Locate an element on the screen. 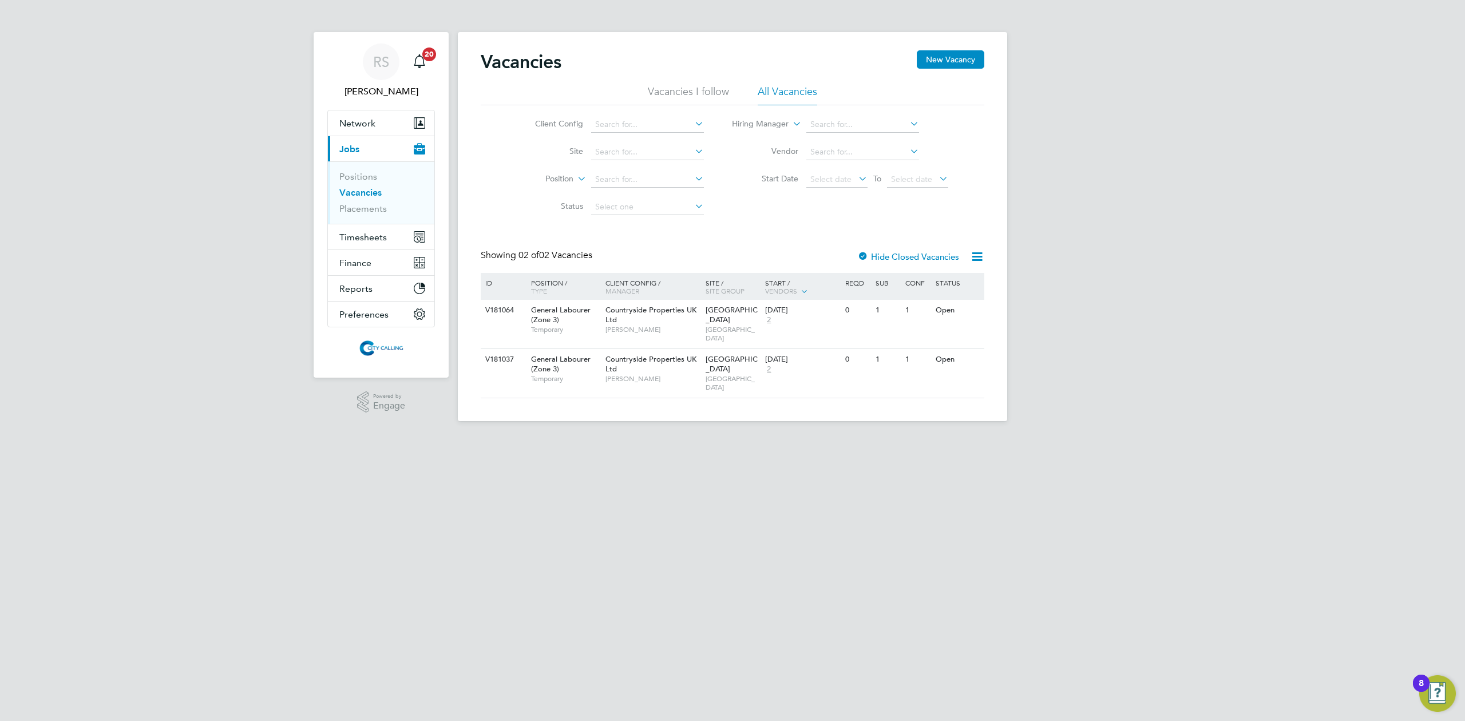 This screenshot has height=721, width=1465. div: Sub is located at coordinates (887, 283).